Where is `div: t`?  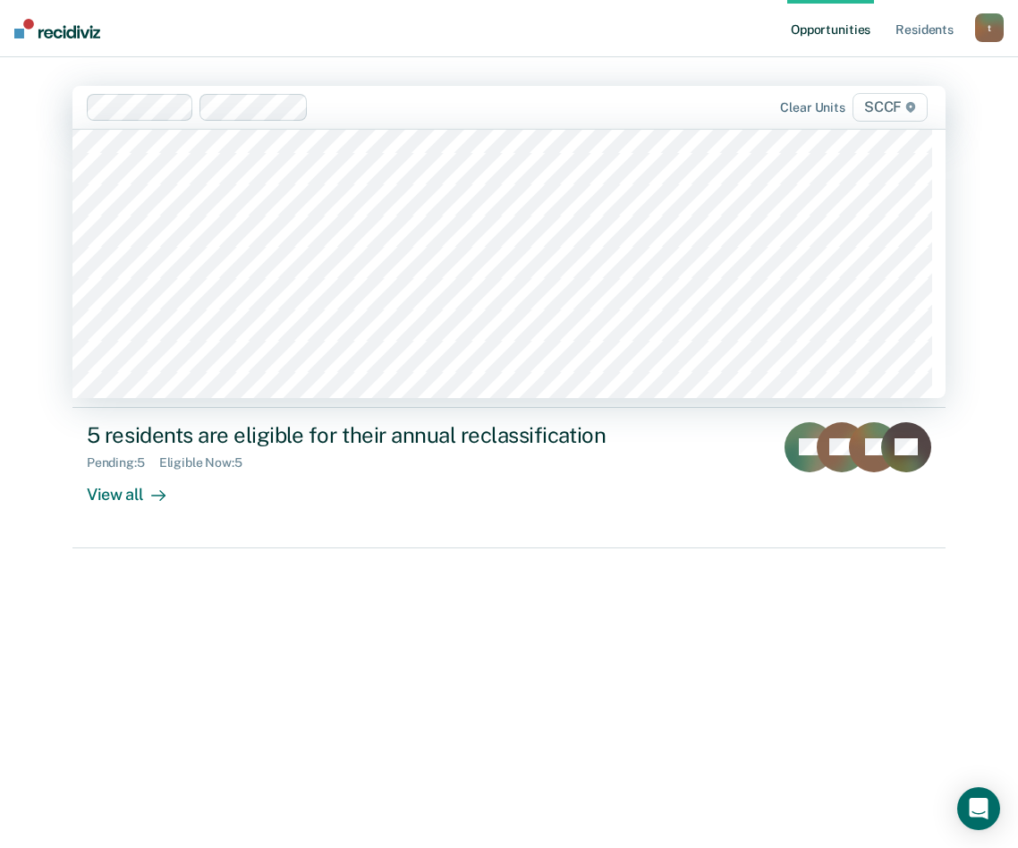 div: t is located at coordinates (990, 28).